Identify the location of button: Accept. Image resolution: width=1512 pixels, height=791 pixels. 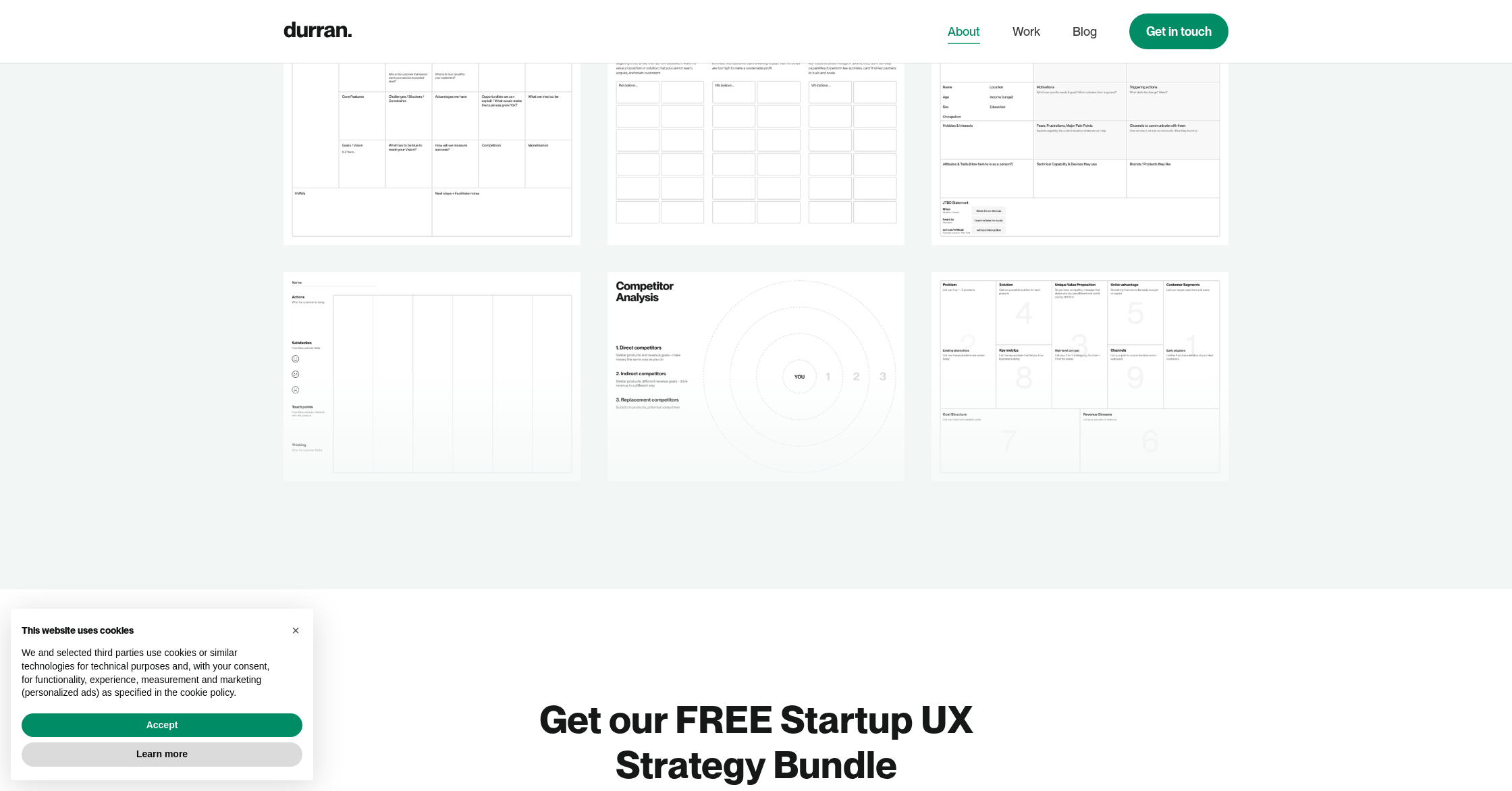
(162, 726).